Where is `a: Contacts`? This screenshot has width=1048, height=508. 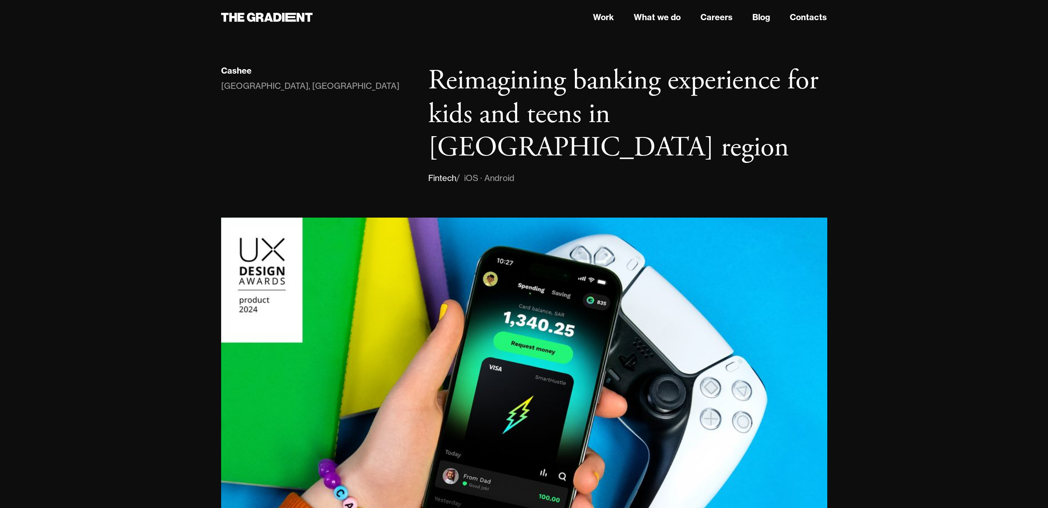
a: Contacts is located at coordinates (808, 17).